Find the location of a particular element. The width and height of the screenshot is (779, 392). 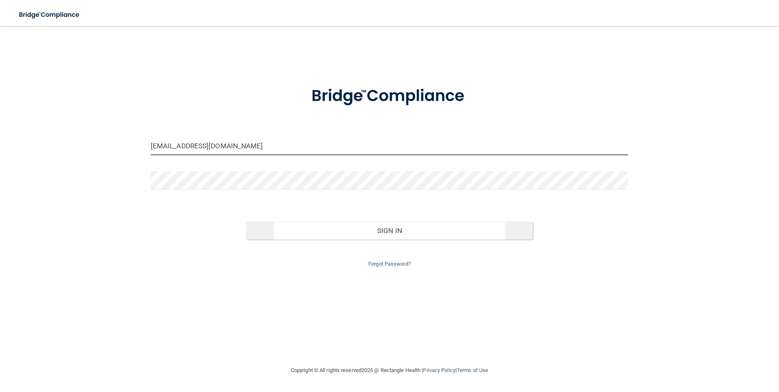

a: Privacy Policy is located at coordinates (439, 370).